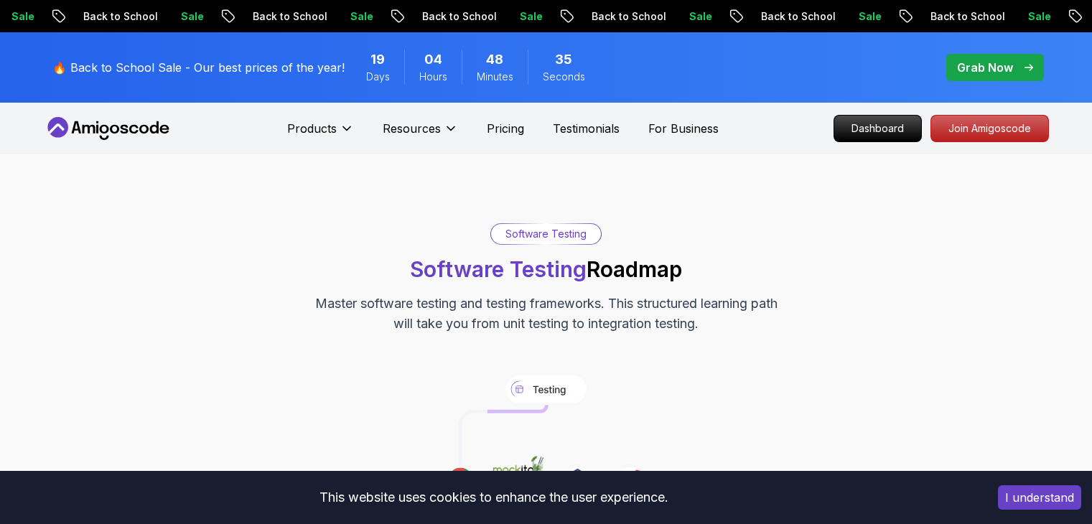 The height and width of the screenshot is (524, 1092). Describe the element at coordinates (312, 128) in the screenshot. I see `p: Products` at that location.